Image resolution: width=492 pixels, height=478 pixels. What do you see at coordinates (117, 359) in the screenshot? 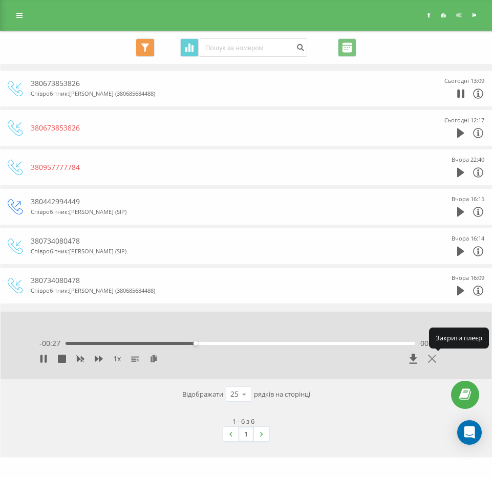
I see `span: 1 x` at bounding box center [117, 359].